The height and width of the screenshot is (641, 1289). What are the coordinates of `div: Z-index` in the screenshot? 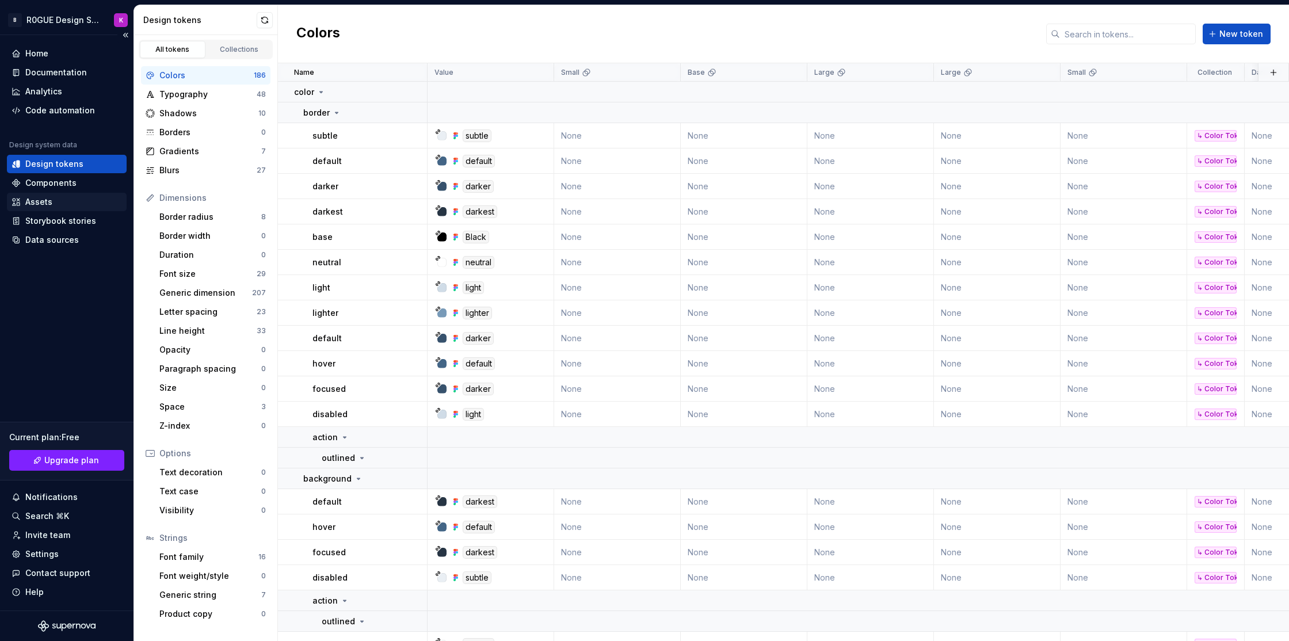 It's located at (210, 426).